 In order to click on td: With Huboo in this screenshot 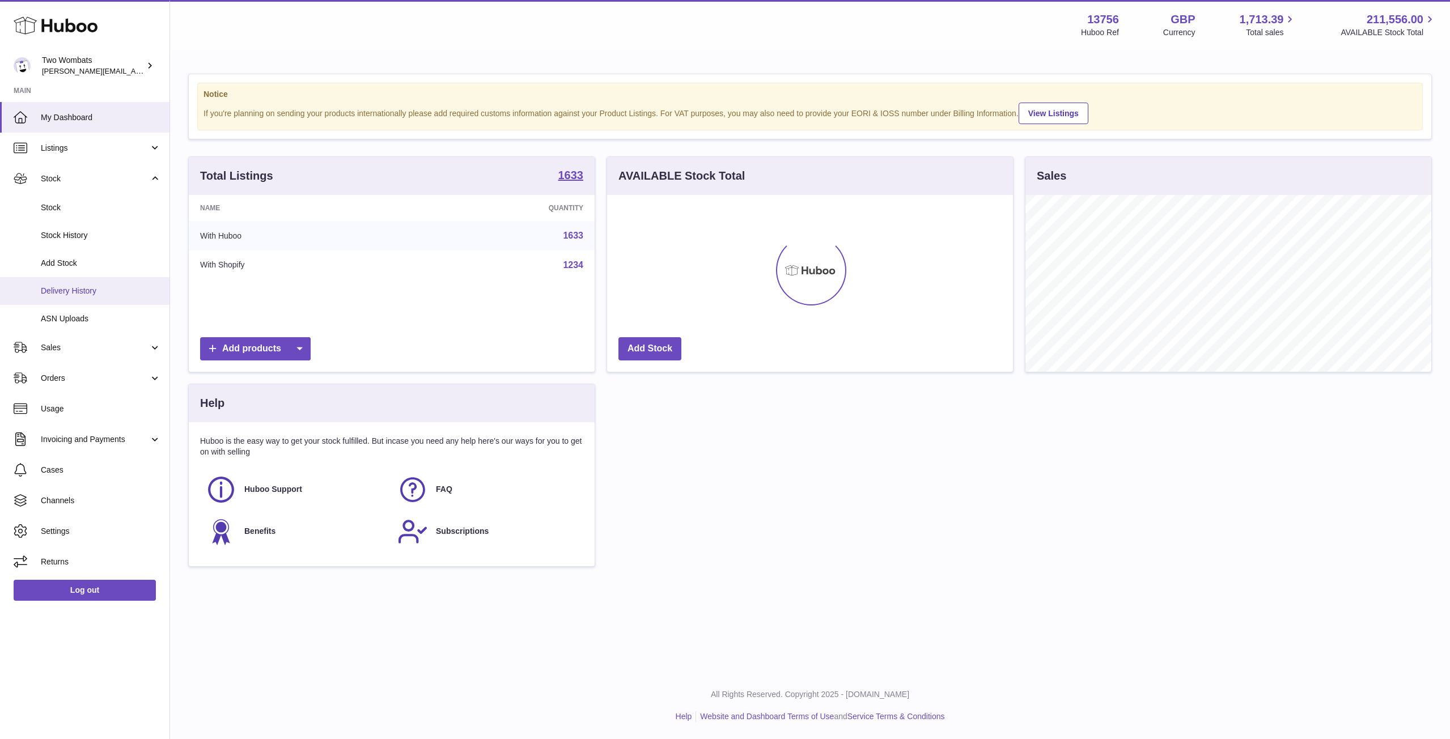, I will do `click(298, 236)`.